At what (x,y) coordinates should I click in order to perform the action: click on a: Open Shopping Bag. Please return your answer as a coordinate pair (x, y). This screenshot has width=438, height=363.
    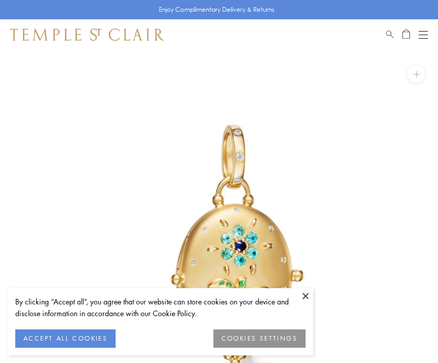
    Looking at the image, I should click on (406, 35).